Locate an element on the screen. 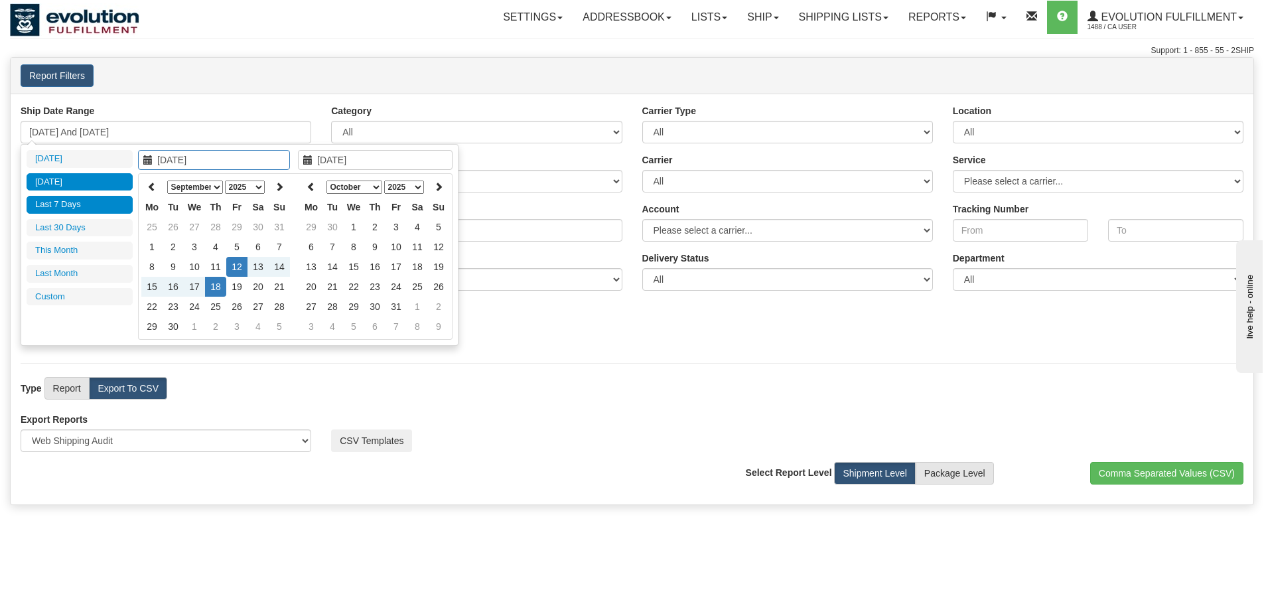  label: Department is located at coordinates (979, 258).